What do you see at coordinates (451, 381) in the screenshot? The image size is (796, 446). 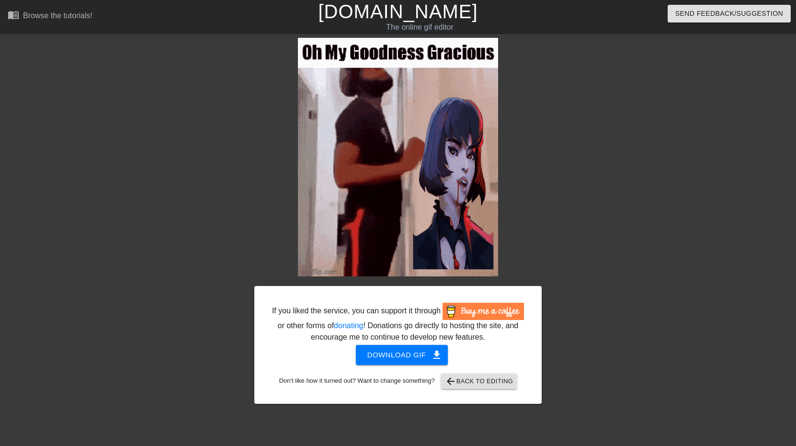 I see `span: arrow_back` at bounding box center [451, 381].